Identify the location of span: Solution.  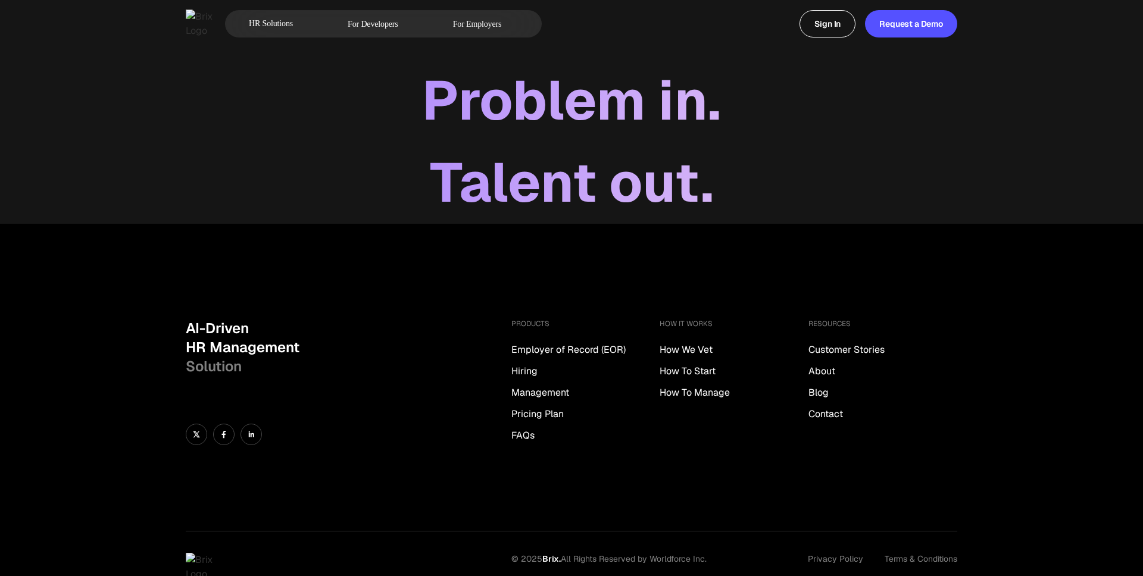
(214, 366).